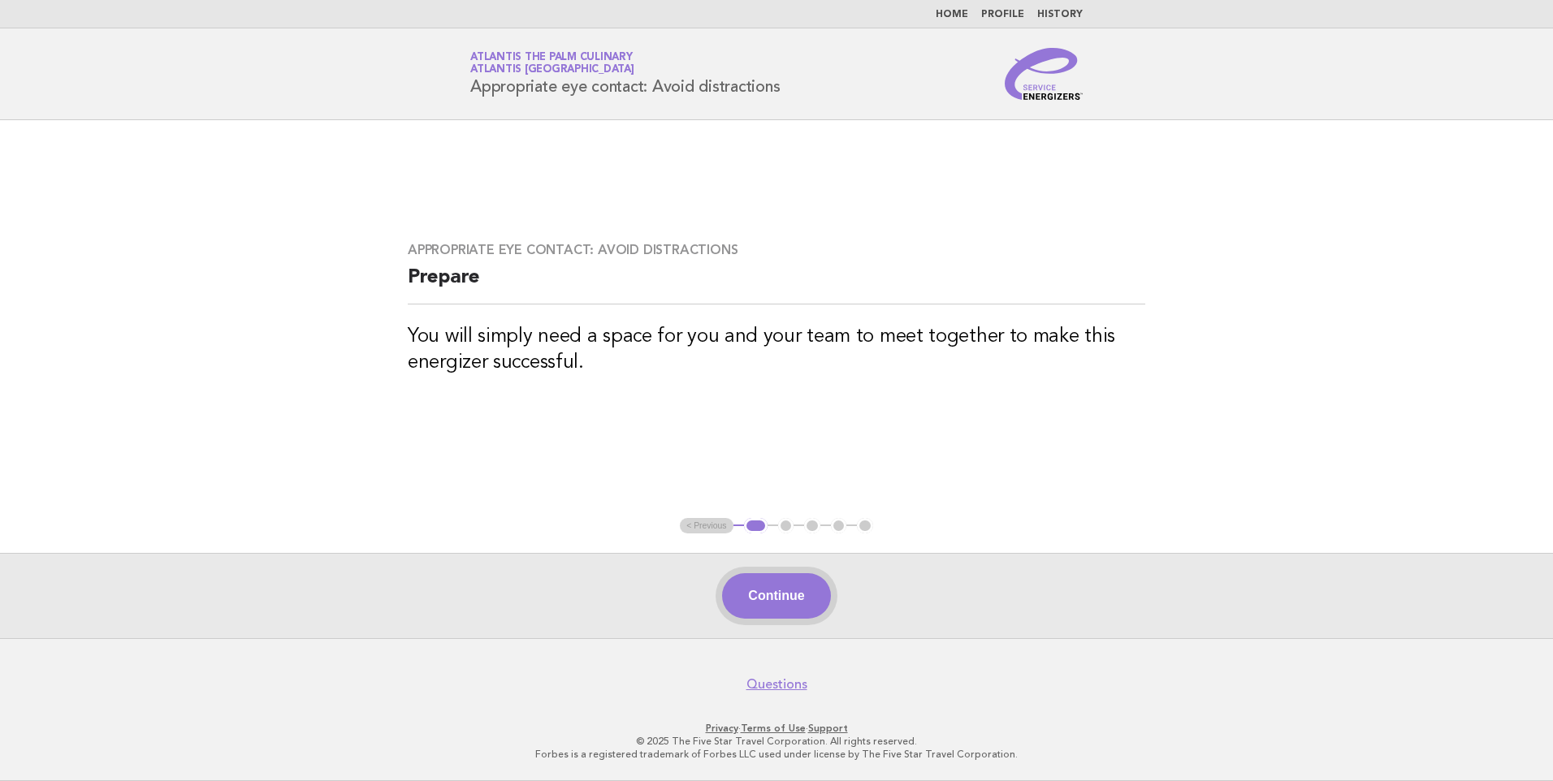 The width and height of the screenshot is (1553, 781). I want to click on a: Terms of Use, so click(773, 728).